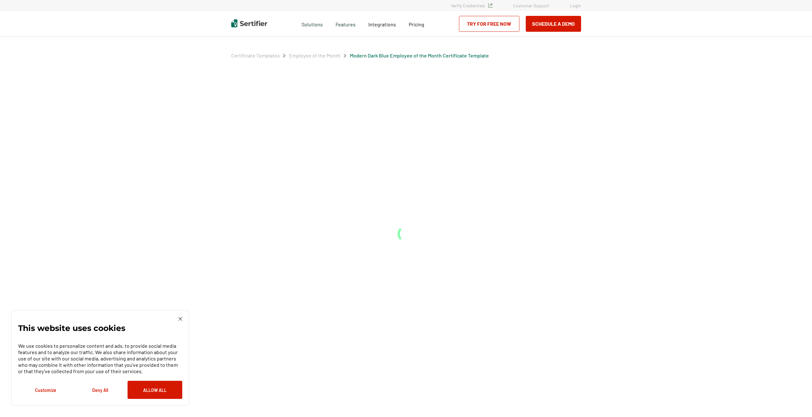 The height and width of the screenshot is (417, 812). I want to click on span: Modern Dark Blue Employee of the Month Certificate Template, so click(419, 56).